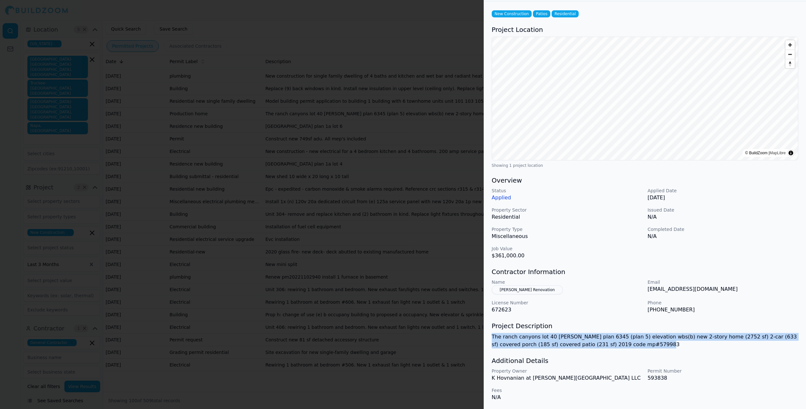 This screenshot has width=806, height=409. I want to click on p: 672623, so click(567, 310).